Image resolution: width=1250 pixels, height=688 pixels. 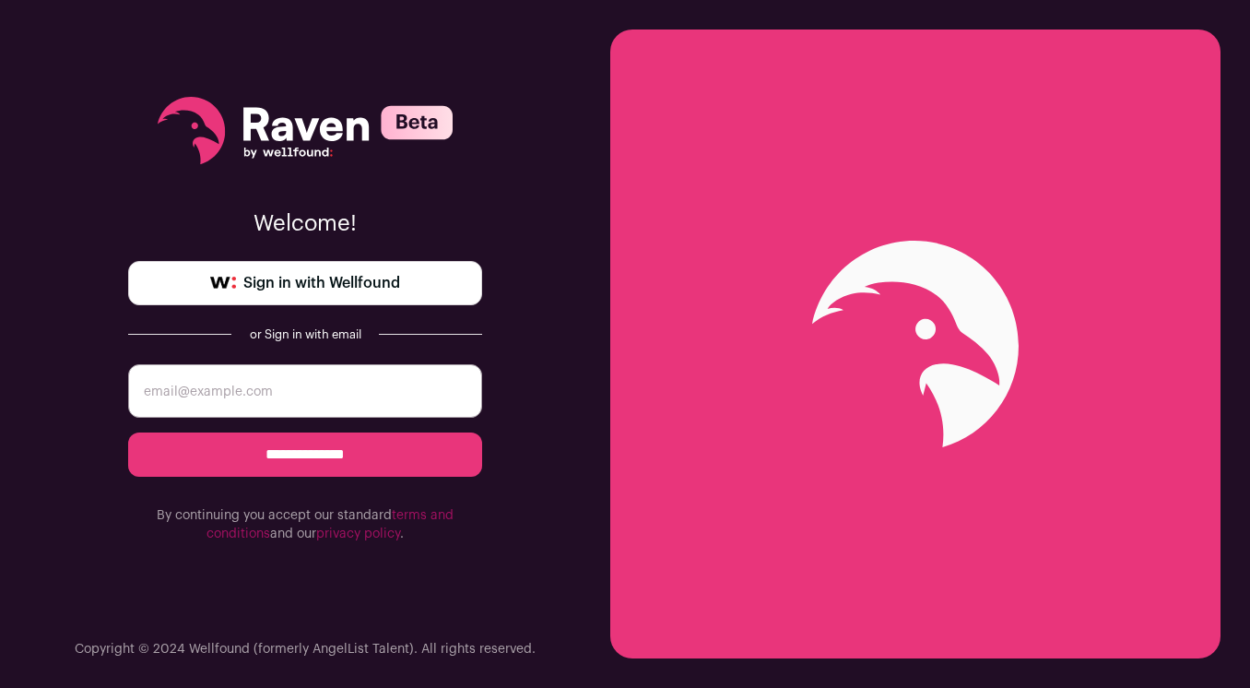 I want to click on div: or Sign in with email, so click(x=305, y=335).